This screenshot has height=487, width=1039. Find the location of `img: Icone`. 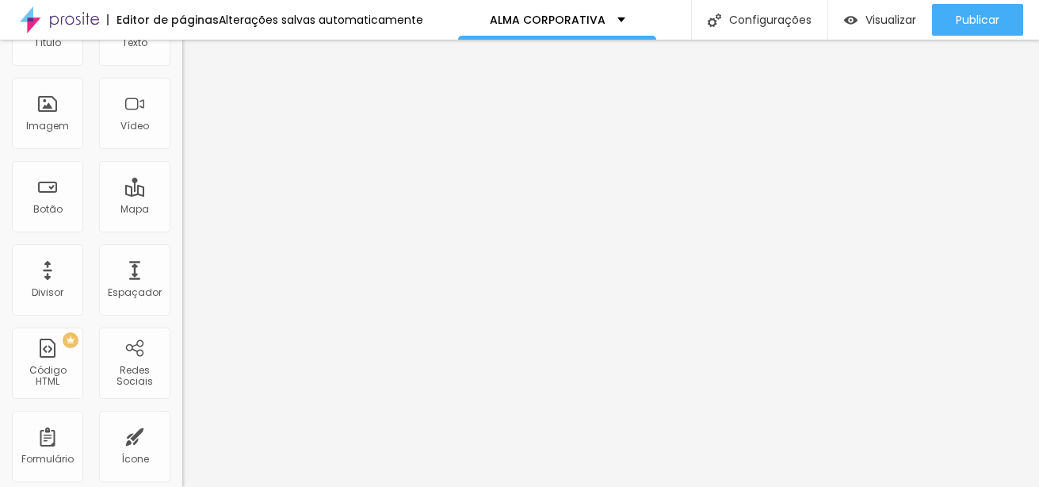

img: Icone is located at coordinates (714, 20).